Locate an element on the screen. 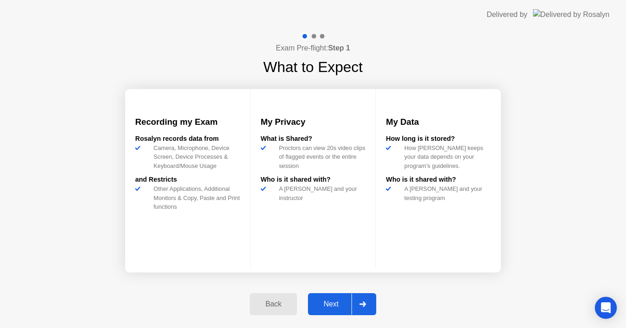 This screenshot has width=626, height=328. div: and Restricts is located at coordinates (187, 180).